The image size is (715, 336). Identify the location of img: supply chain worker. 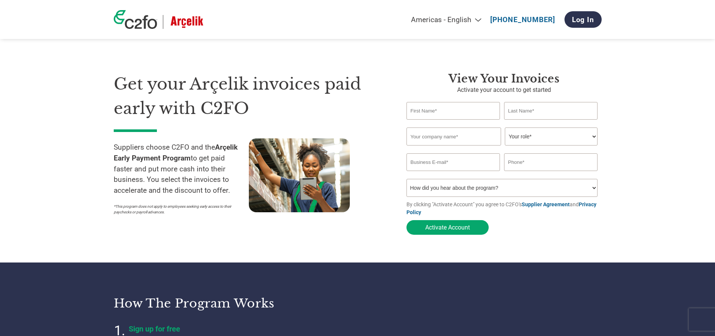
(299, 175).